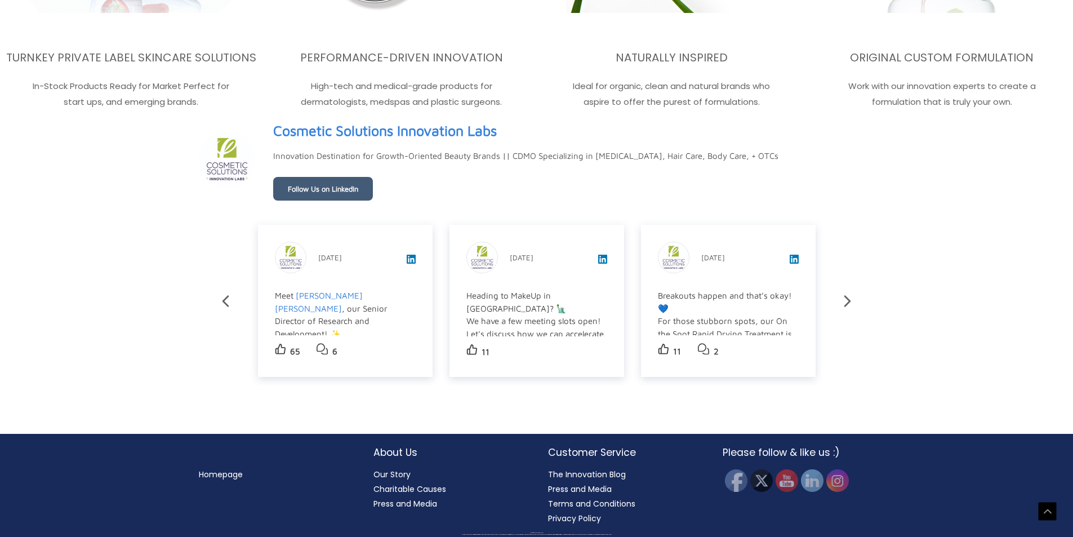 The width and height of the screenshot is (1073, 537). Describe the element at coordinates (672, 57) in the screenshot. I see `h3: NATURALLY INSPIRED` at that location.